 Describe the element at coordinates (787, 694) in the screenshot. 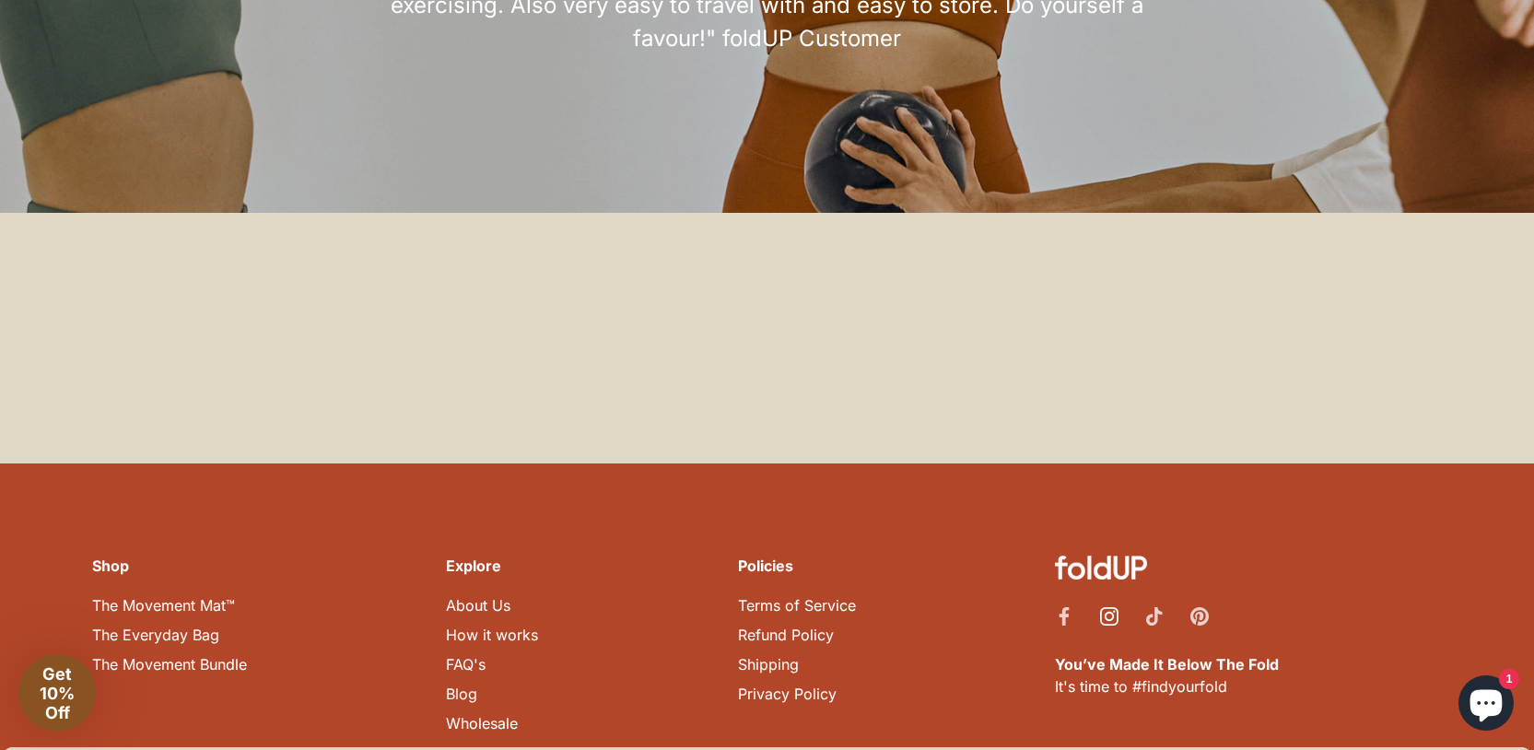

I see `a: Privacy Policy` at that location.